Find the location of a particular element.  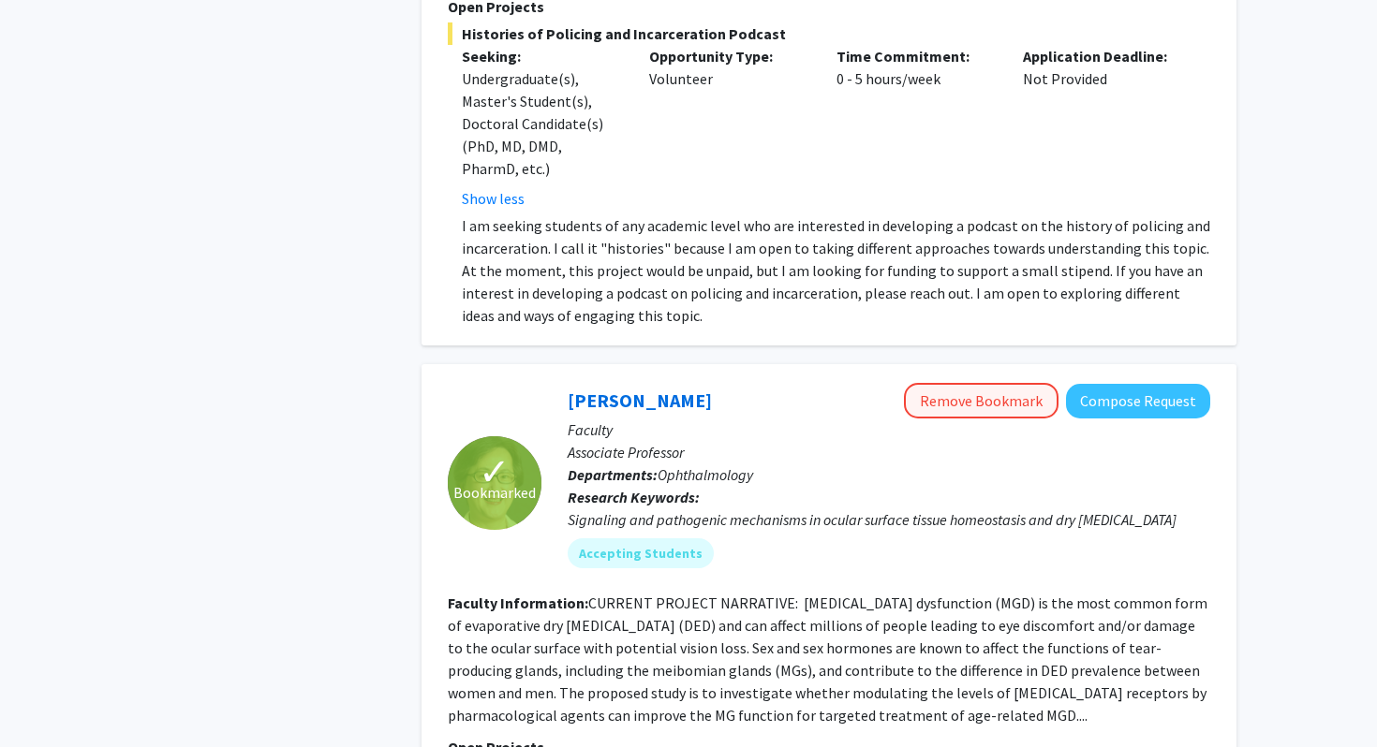

button: Show less is located at coordinates (493, 199).